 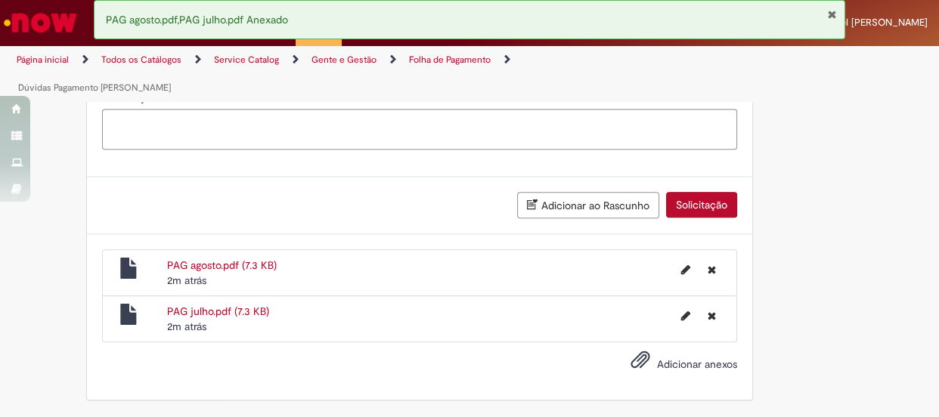 What do you see at coordinates (218, 312) in the screenshot?
I see `a: PAG julho.pdf (7.3 KB)` at bounding box center [218, 312].